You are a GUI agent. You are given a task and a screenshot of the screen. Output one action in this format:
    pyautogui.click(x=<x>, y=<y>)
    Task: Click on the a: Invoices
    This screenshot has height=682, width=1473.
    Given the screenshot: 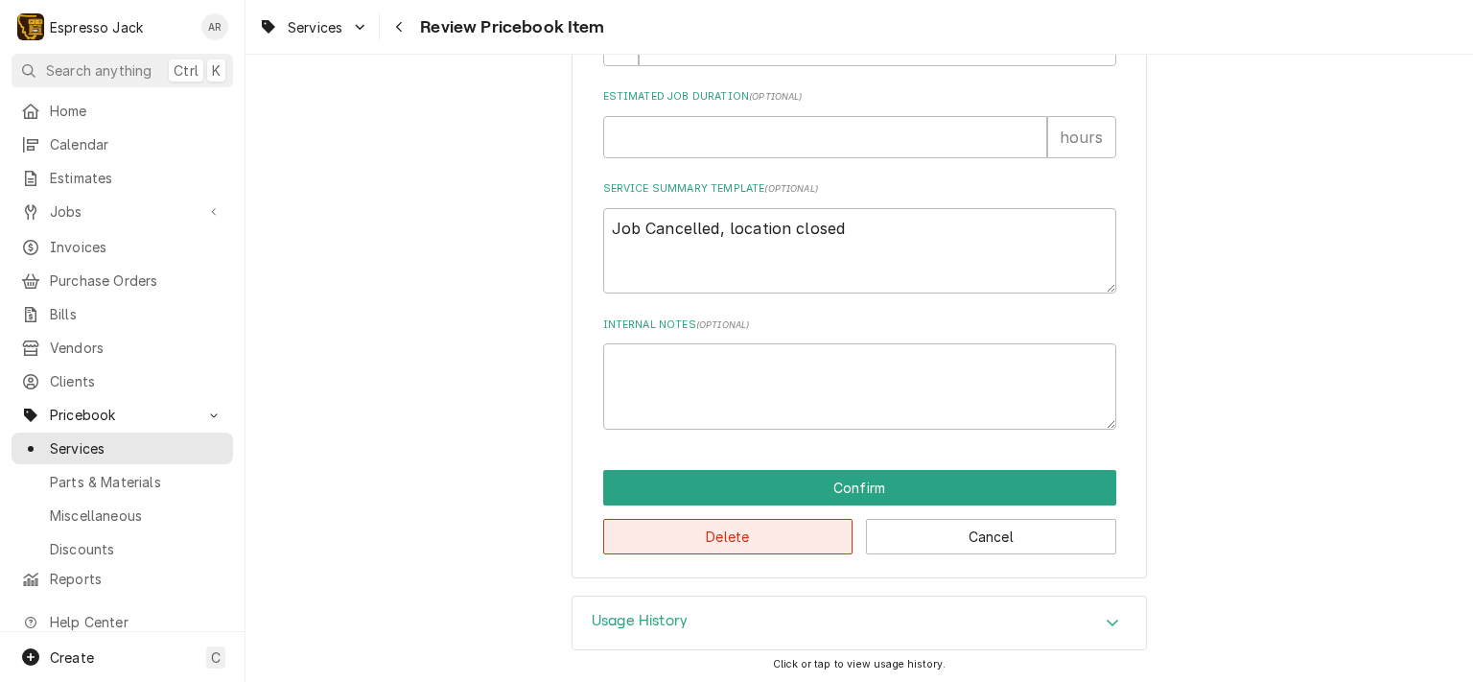 What is the action you would take?
    pyautogui.click(x=122, y=247)
    